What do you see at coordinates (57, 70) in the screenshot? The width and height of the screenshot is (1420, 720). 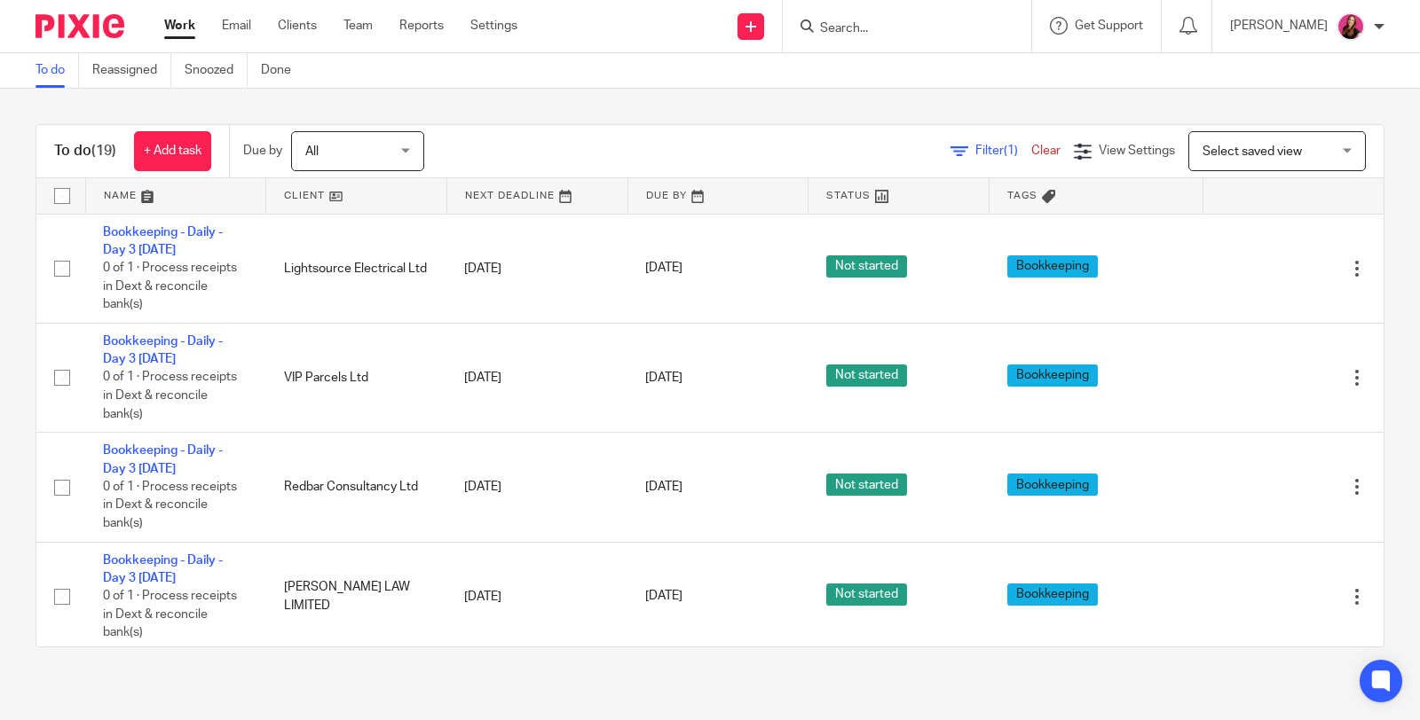 I see `a: To do` at bounding box center [57, 70].